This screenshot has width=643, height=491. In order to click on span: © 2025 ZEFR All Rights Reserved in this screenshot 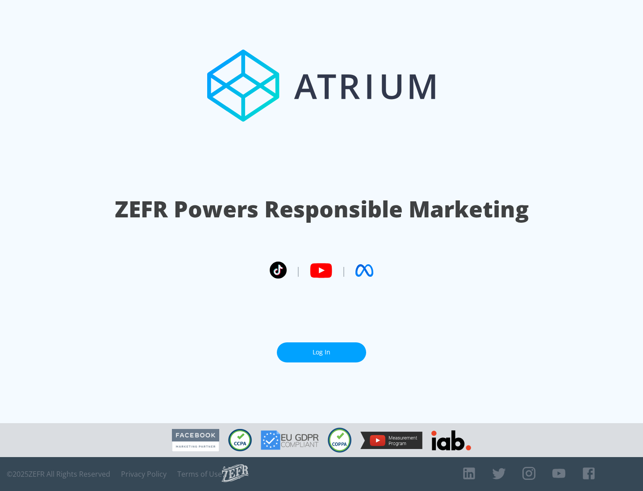, I will do `click(58, 474)`.